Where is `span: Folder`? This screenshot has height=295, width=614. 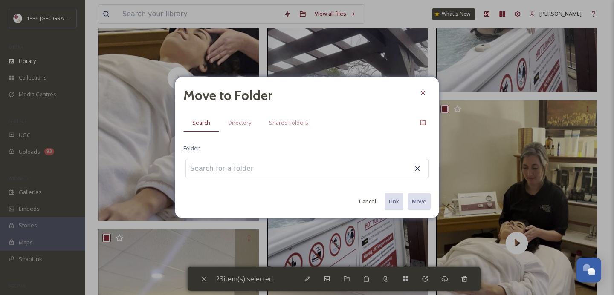 span: Folder is located at coordinates (191, 148).